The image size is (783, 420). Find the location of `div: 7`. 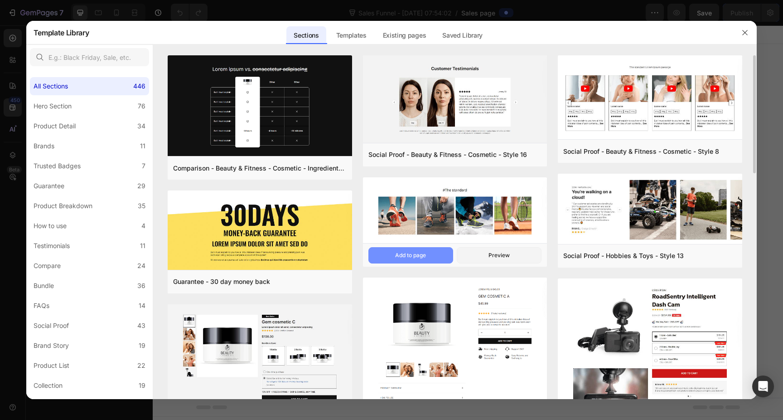

div: 7 is located at coordinates (144, 166).